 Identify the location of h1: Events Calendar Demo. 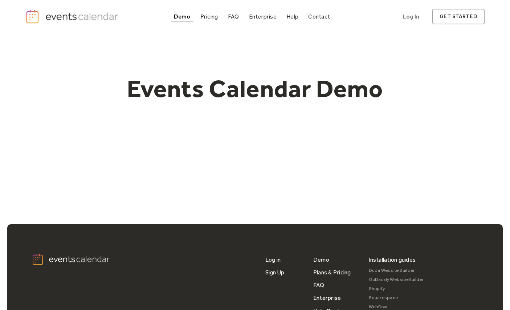
(255, 89).